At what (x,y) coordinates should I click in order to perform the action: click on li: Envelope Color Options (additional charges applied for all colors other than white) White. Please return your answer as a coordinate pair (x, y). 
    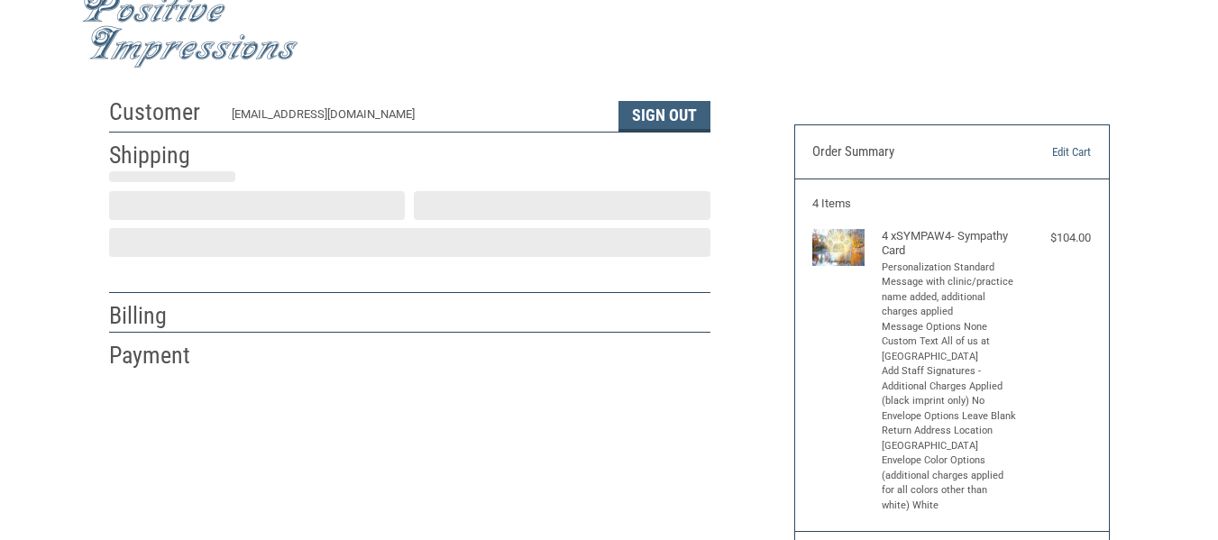
    Looking at the image, I should click on (949, 483).